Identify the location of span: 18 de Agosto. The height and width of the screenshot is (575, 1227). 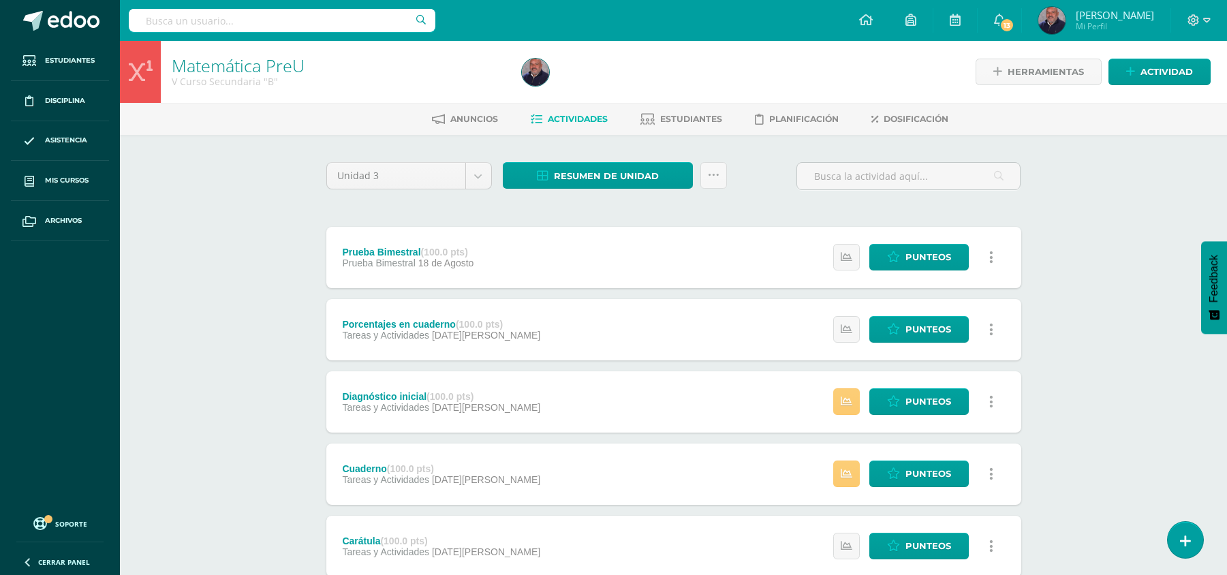
(446, 263).